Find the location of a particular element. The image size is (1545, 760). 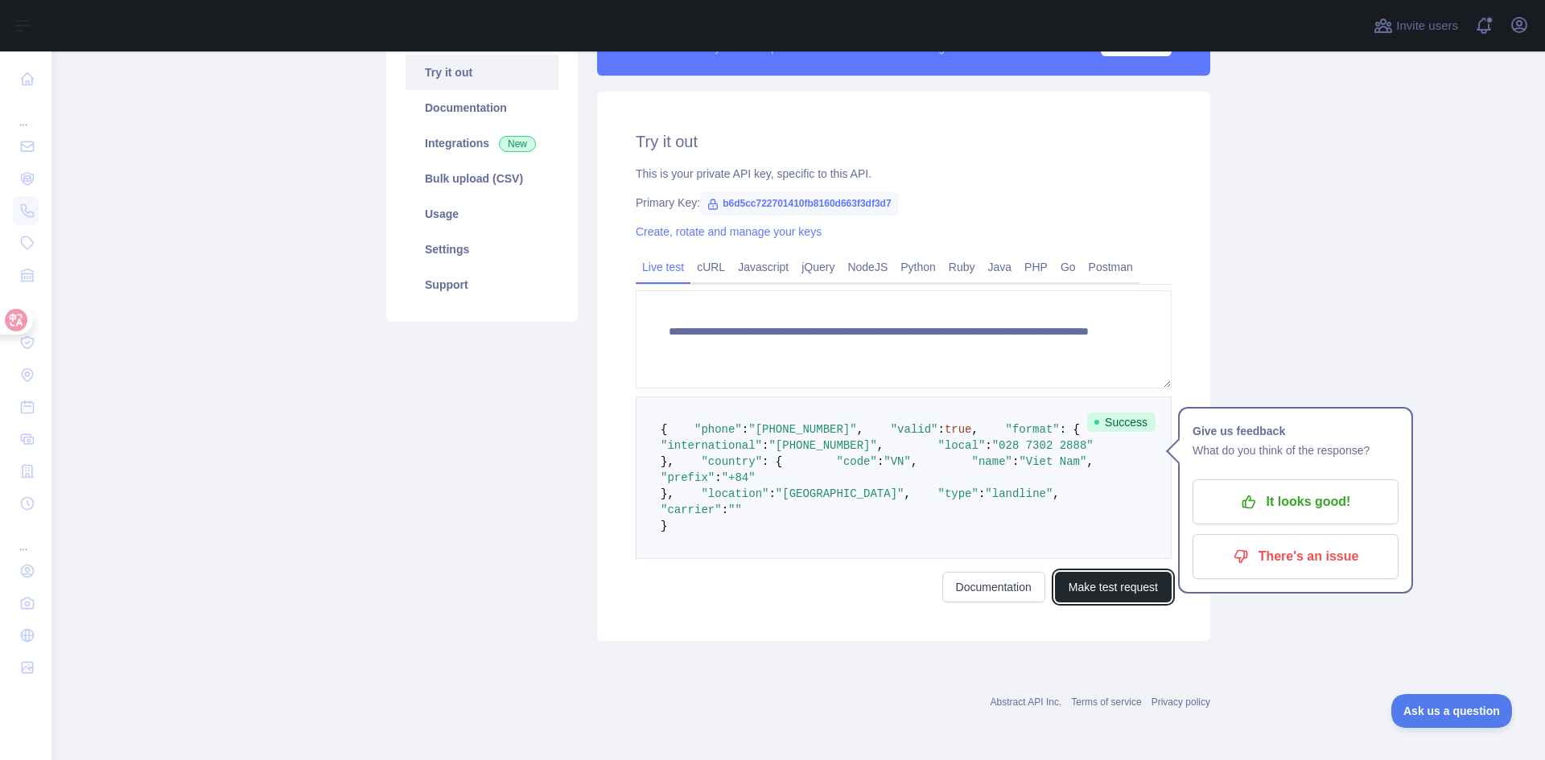

p: It looks good! is located at coordinates (1296, 502).